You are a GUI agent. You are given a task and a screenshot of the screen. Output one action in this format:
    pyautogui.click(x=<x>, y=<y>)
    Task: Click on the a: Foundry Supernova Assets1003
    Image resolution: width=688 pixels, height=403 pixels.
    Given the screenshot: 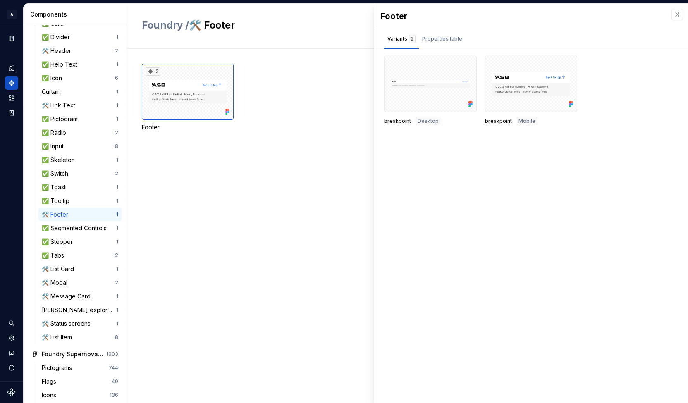 What is the action you would take?
    pyautogui.click(x=75, y=354)
    